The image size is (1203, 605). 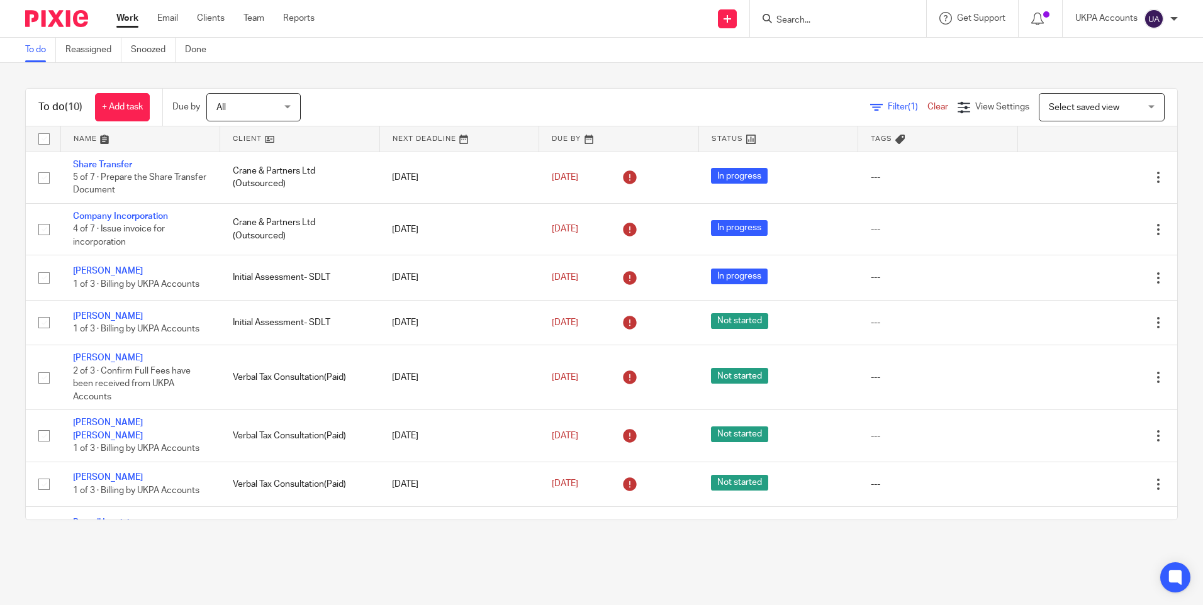 What do you see at coordinates (127, 18) in the screenshot?
I see `a: Work` at bounding box center [127, 18].